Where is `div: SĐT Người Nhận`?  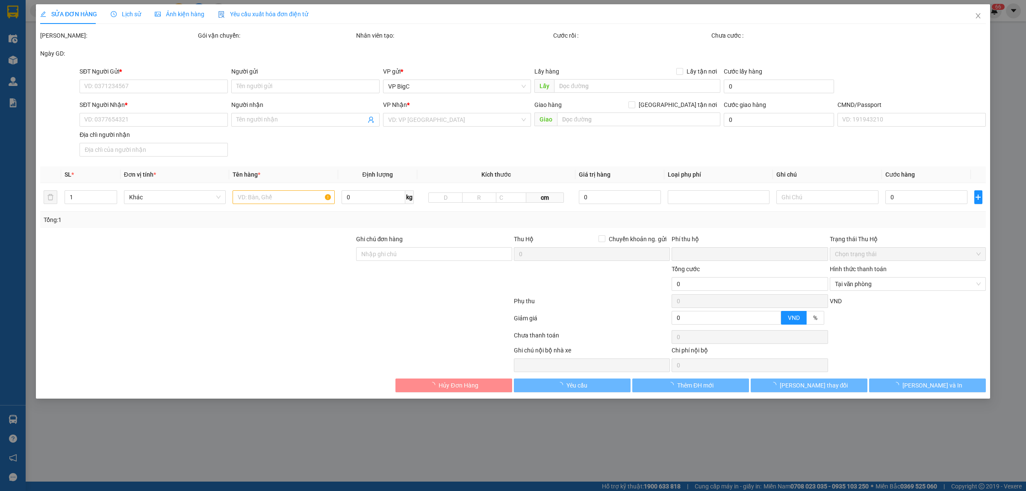
div: SĐT Người Nhận is located at coordinates (154, 105).